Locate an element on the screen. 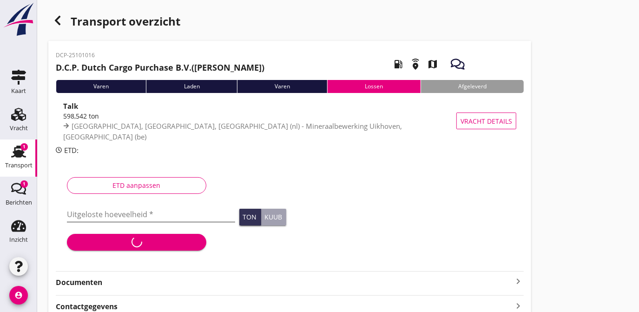 The width and height of the screenshot is (639, 312). strong: D.C.P. Dutch Cargo Purchase B.V. is located at coordinates (124, 67).